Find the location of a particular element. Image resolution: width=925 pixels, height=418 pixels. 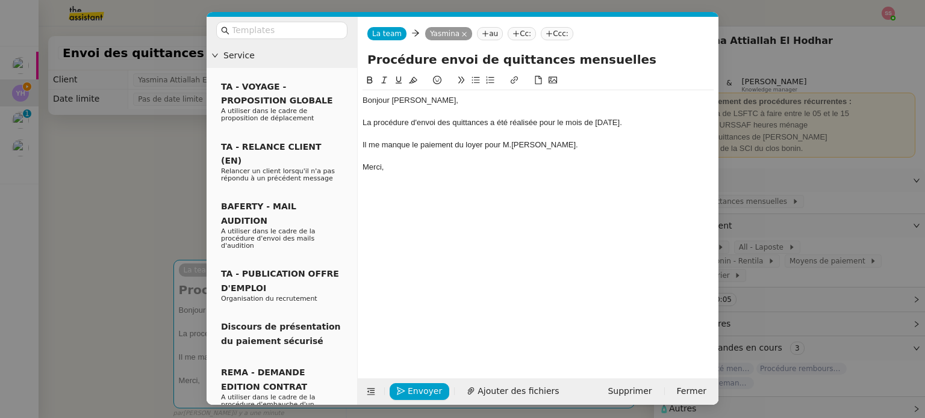

nz-tag: Cc: is located at coordinates (521, 34).